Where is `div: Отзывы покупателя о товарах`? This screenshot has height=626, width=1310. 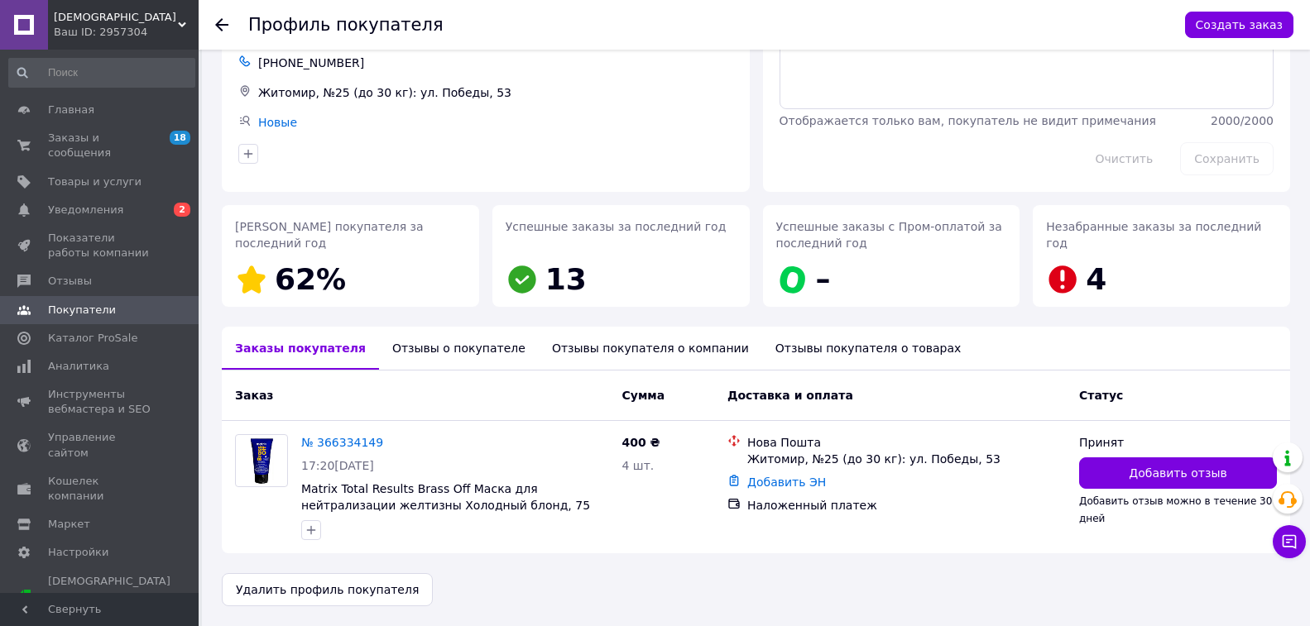
div: Отзывы покупателя о товарах is located at coordinates (868, 348).